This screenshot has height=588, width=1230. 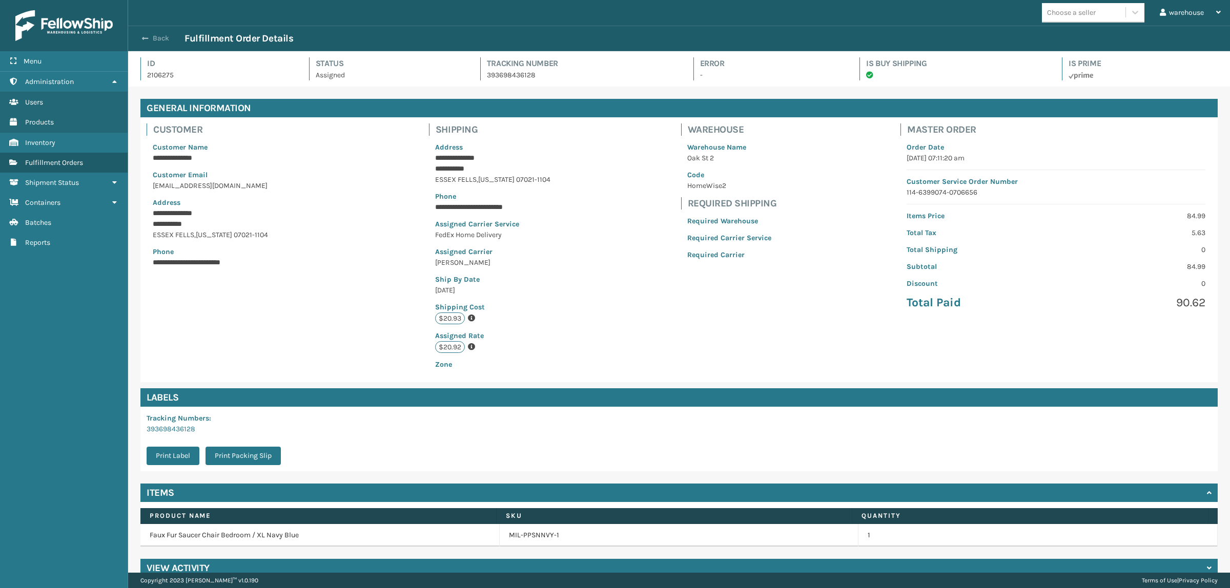 I want to click on h4: Error, so click(x=771, y=64).